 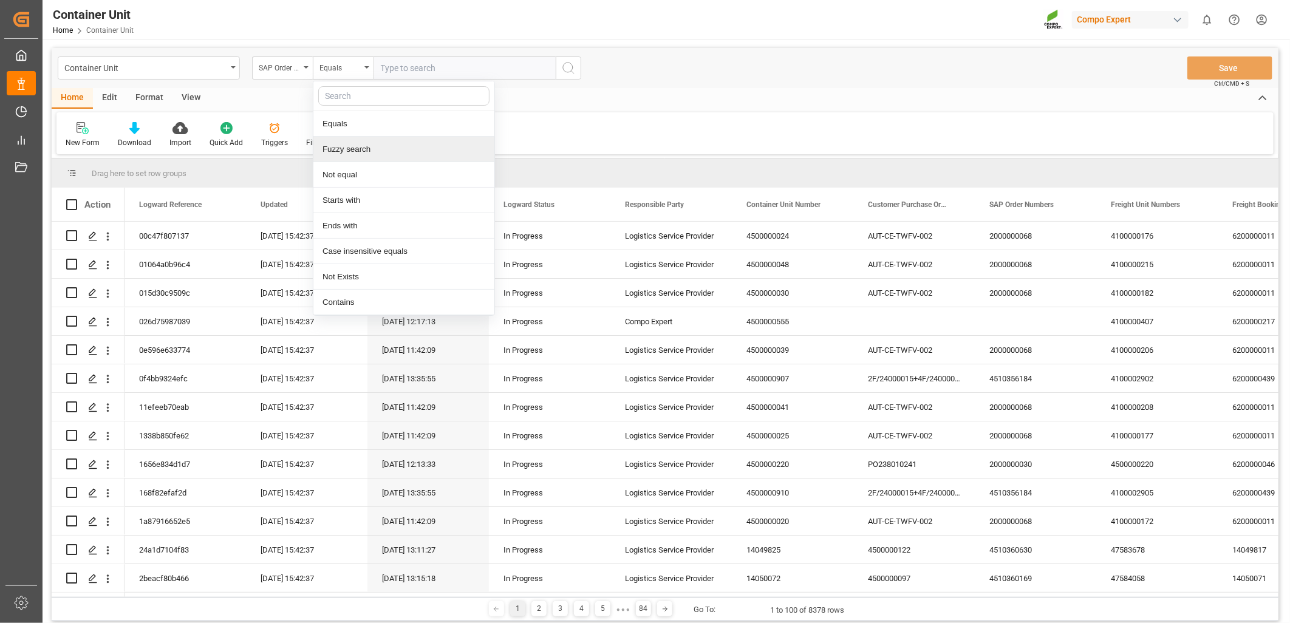 I want to click on div: Format, so click(x=149, y=98).